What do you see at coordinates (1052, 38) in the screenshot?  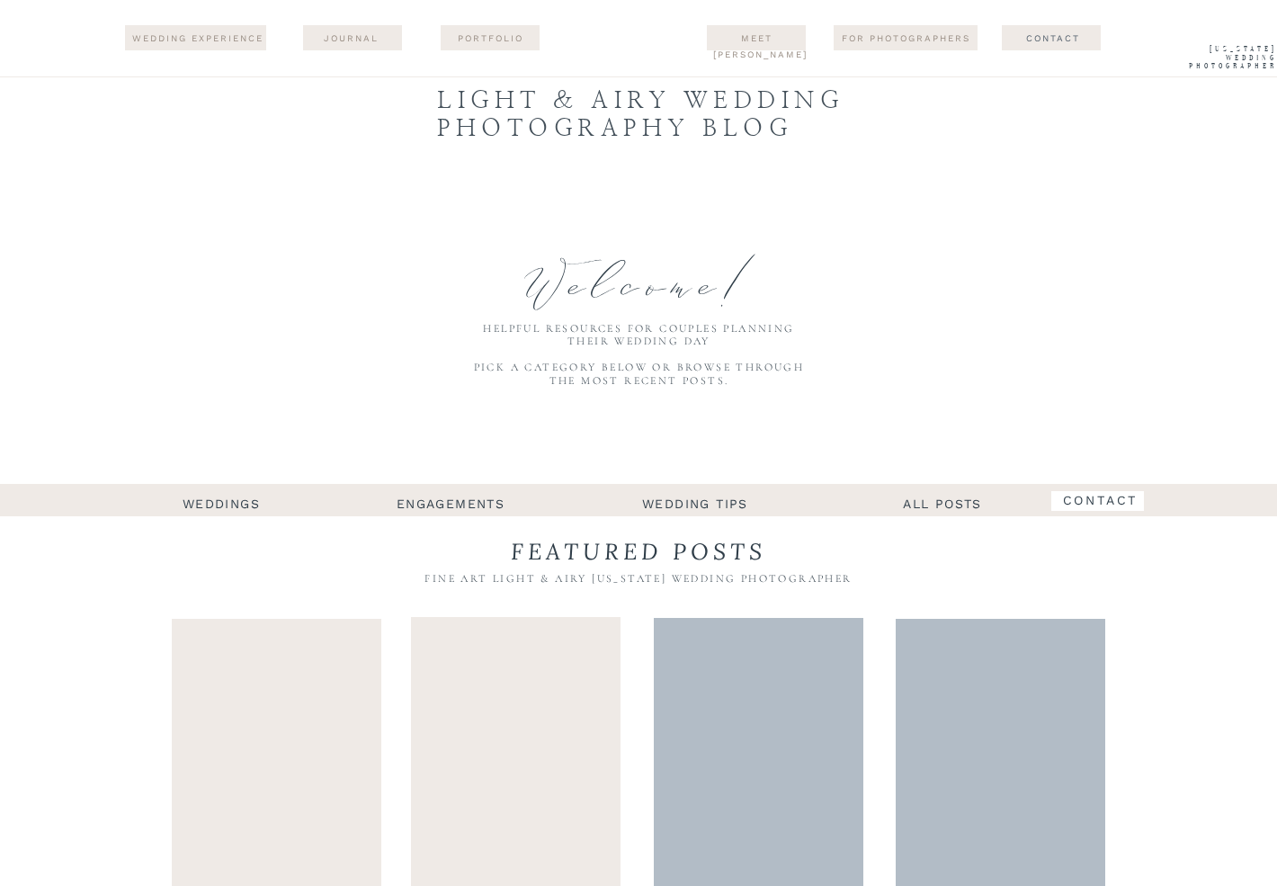 I see `nav: Contact` at bounding box center [1052, 38].